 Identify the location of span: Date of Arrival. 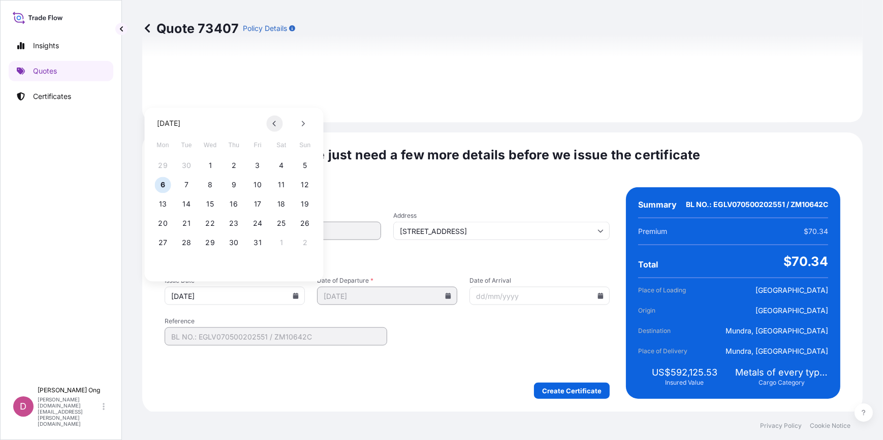
(540, 281).